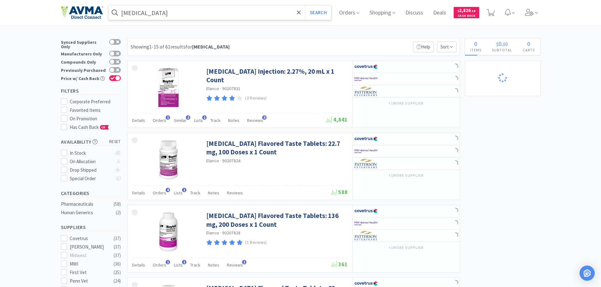  What do you see at coordinates (256, 243) in the screenshot?
I see `p: (1 Reviews)` at bounding box center [256, 243].